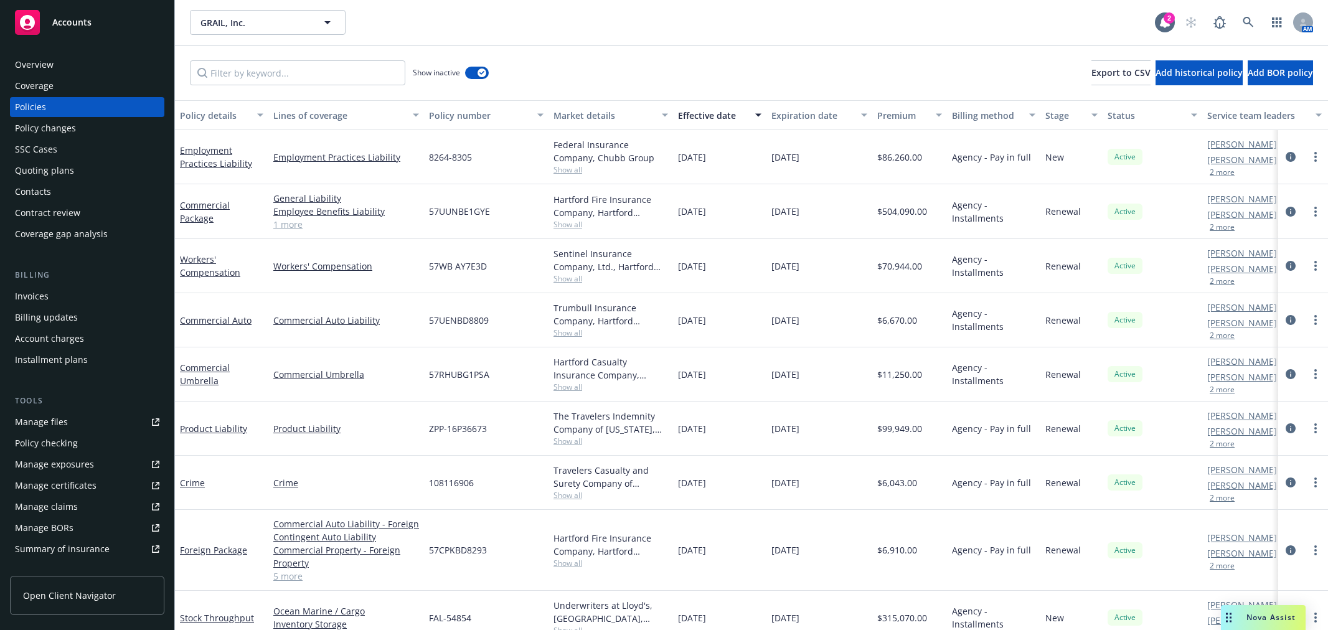 The image size is (1328, 630). Describe the element at coordinates (910, 115) in the screenshot. I see `button: Premium` at that location.